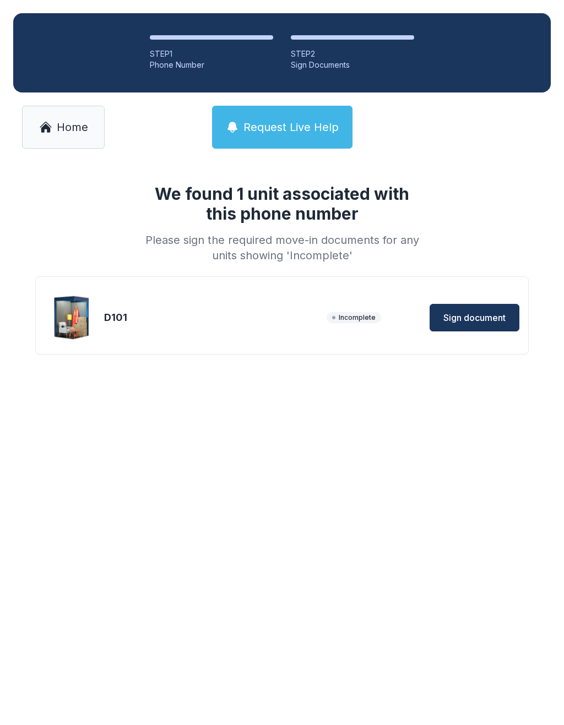  Describe the element at coordinates (282, 248) in the screenshot. I see `div: Please sign the required move-in documents for any units showing 'Incomplete'` at that location.